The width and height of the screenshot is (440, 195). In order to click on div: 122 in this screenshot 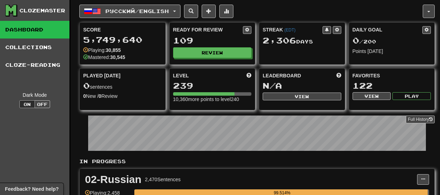, I will do `click(392, 85)`.